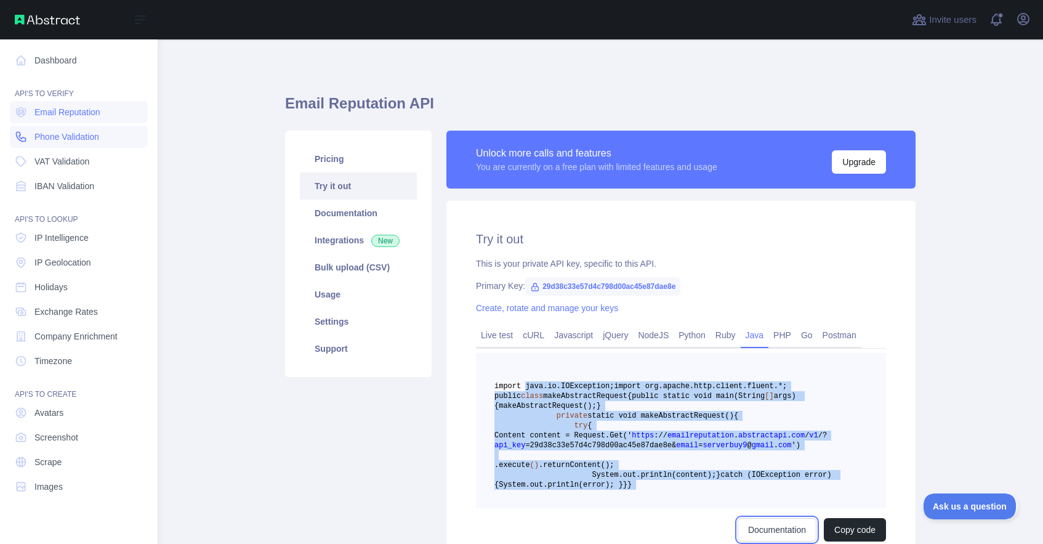 The width and height of the screenshot is (1043, 544). I want to click on span: emailreputation, so click(701, 435).